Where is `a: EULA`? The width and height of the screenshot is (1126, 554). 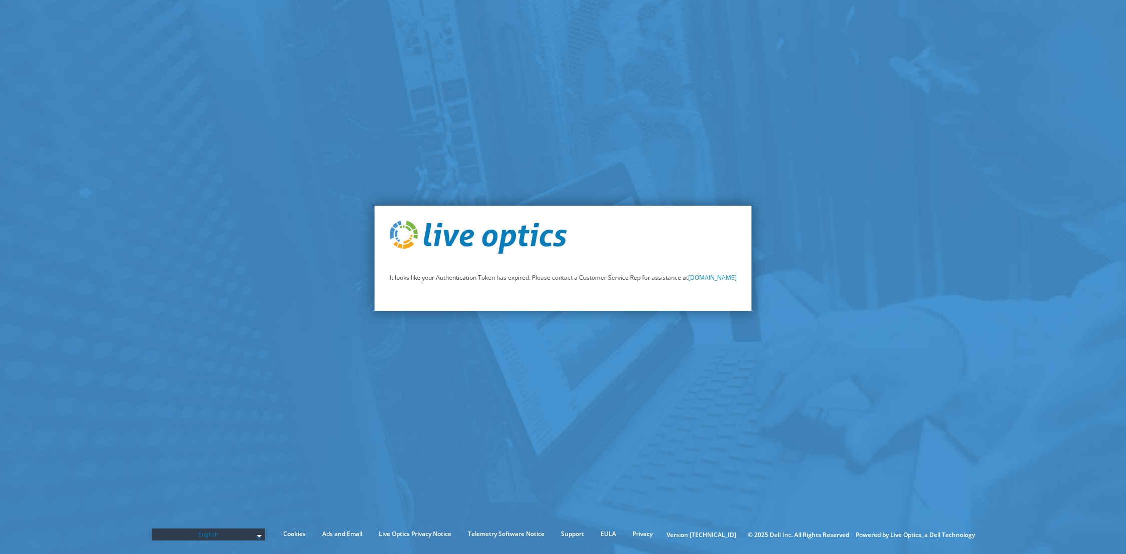 a: EULA is located at coordinates (608, 534).